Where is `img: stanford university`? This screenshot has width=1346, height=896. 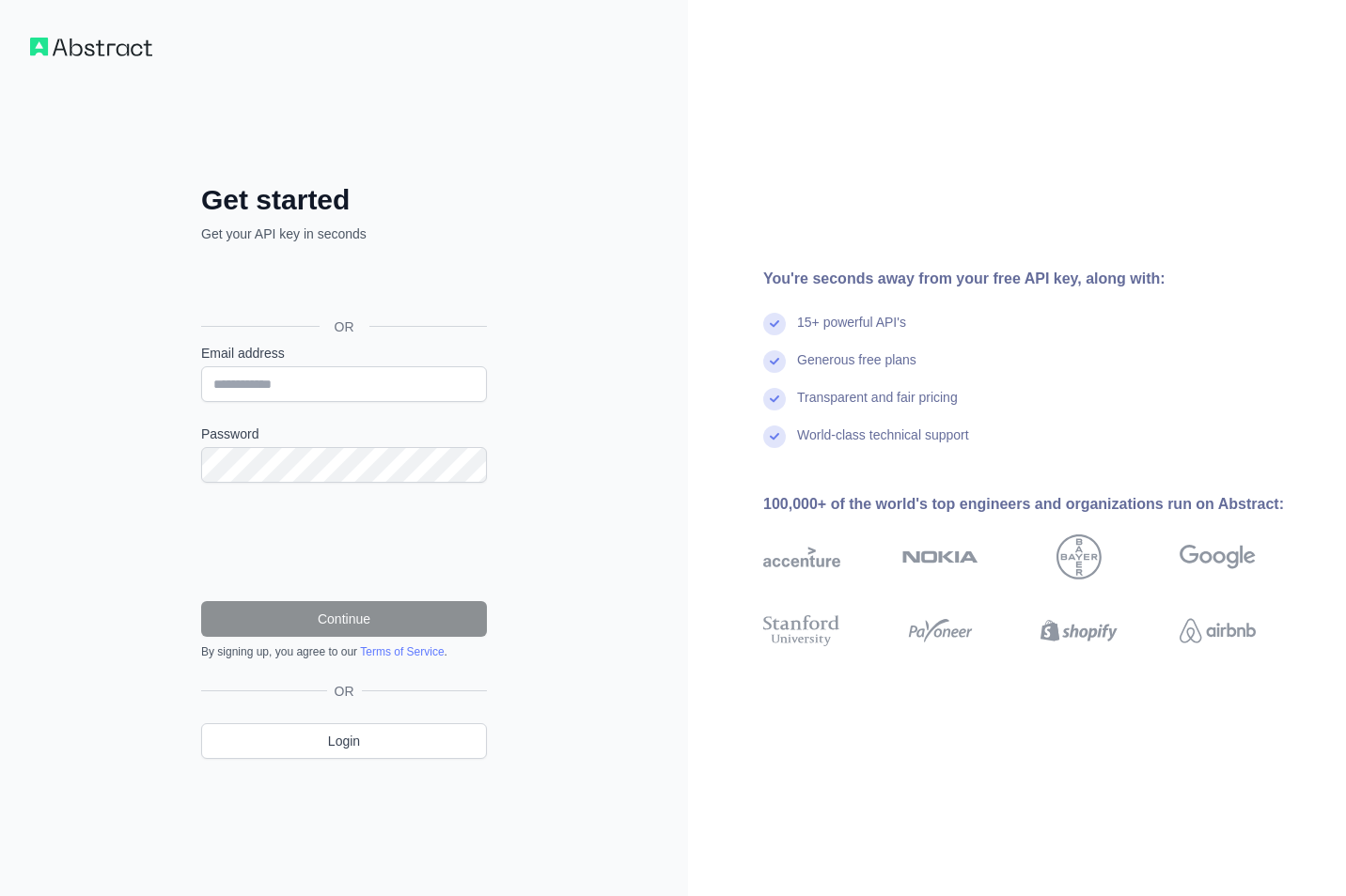 img: stanford university is located at coordinates (801, 631).